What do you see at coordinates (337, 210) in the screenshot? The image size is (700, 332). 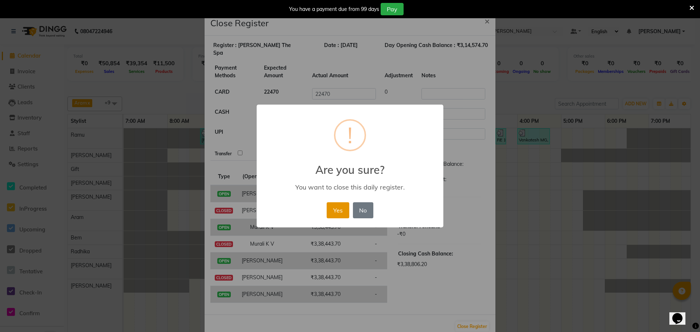 I see `button: Yes` at bounding box center [337, 210].